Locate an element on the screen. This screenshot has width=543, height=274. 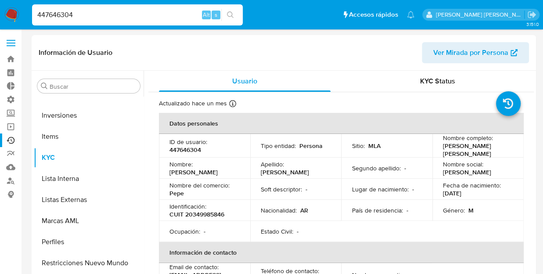
p: Nacionalidad : is located at coordinates (279, 210).